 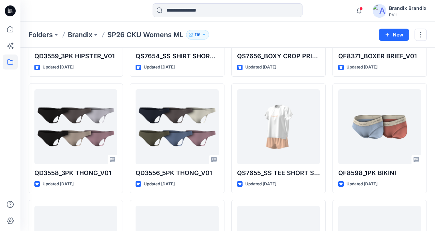 What do you see at coordinates (379, 56) in the screenshot?
I see `p: QF8371_BOXER BRIEF_V01` at bounding box center [379, 56].